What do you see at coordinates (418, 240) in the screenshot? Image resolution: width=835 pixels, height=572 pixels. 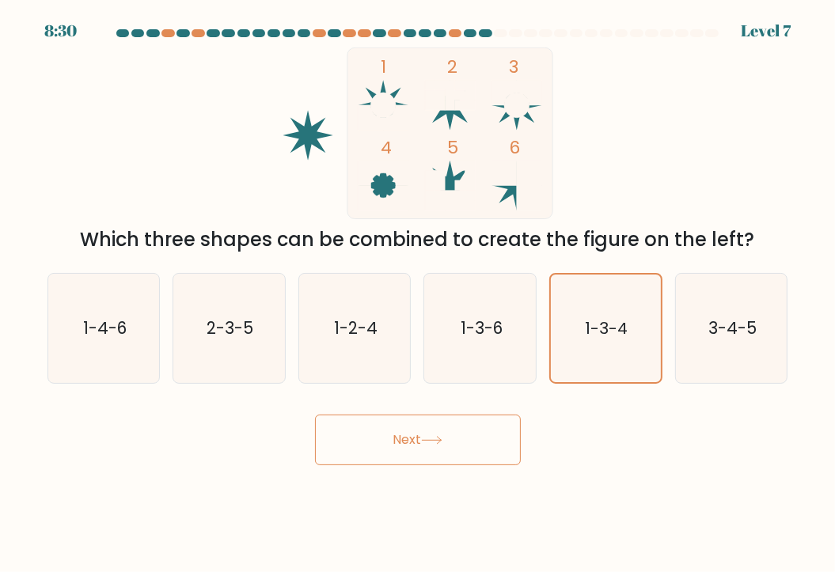 I see `div: Which three shapes can be combined to create the figure on the left?` at bounding box center [418, 240].